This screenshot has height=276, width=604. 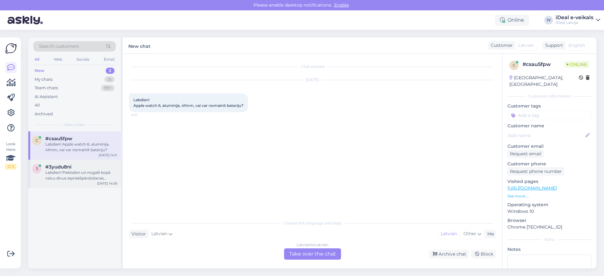 What do you see at coordinates (549, 20) in the screenshot?
I see `div: IV` at bounding box center [549, 20].